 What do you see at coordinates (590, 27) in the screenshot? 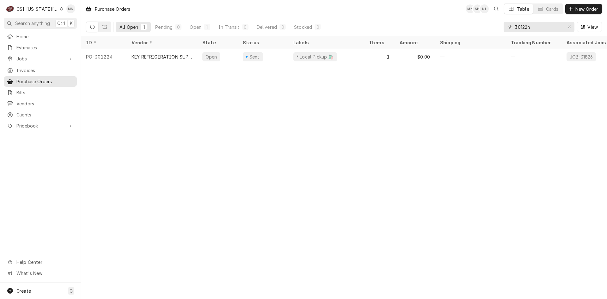
I see `button: View` at bounding box center [590, 27].